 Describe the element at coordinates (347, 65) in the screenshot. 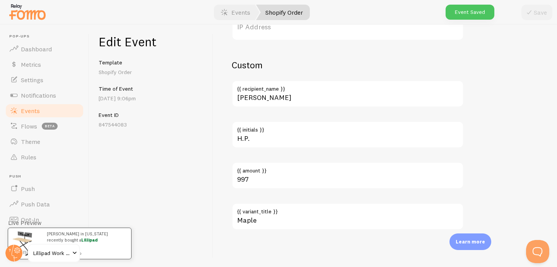

I see `h2: Custom` at that location.